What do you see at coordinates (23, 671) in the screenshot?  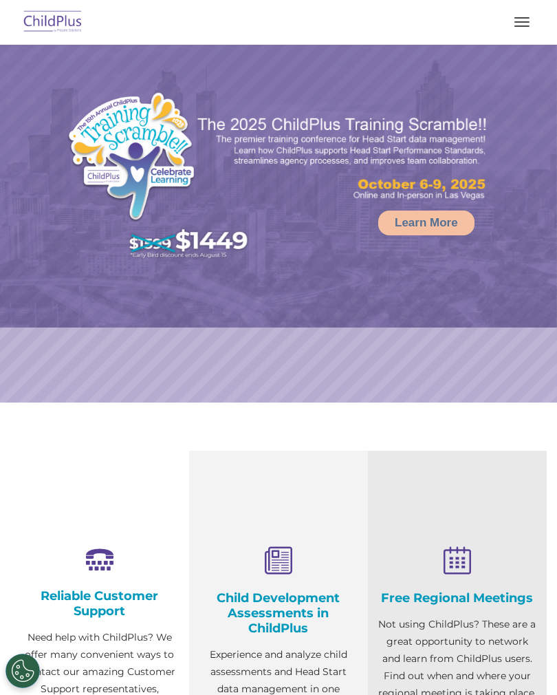 I see `button: Cookies Settings` at bounding box center [23, 671].